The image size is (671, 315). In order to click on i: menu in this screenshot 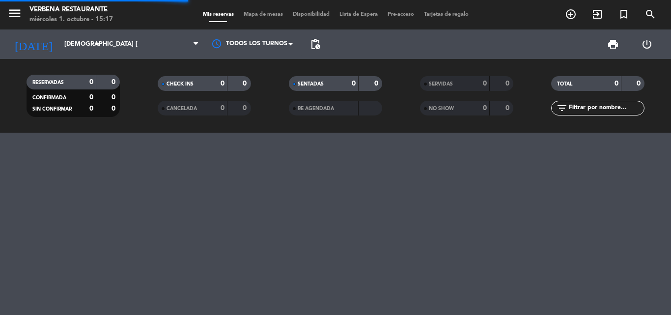, I will do `click(15, 13)`.